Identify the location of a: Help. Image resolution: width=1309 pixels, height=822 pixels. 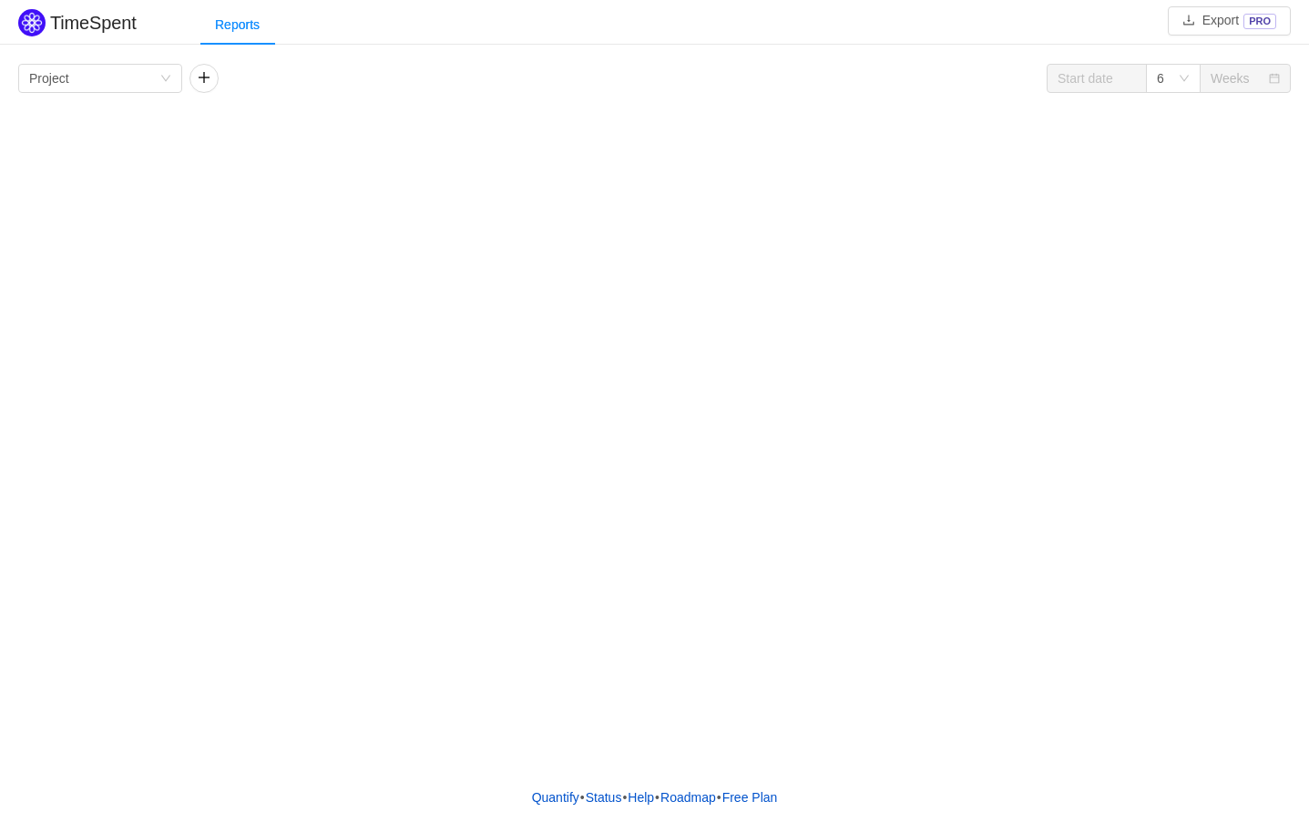
(640, 797).